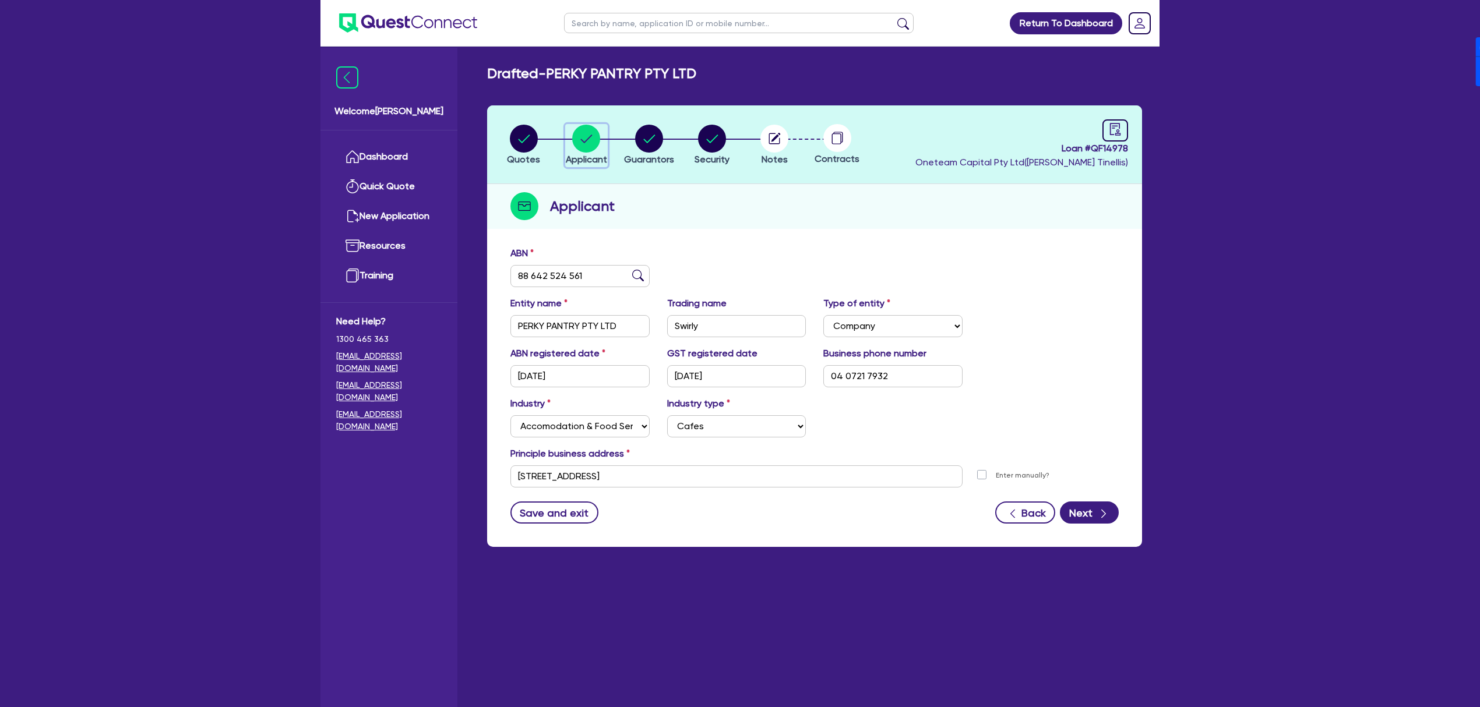 Image resolution: width=1480 pixels, height=707 pixels. What do you see at coordinates (712, 159) in the screenshot?
I see `span: Security` at bounding box center [712, 159].